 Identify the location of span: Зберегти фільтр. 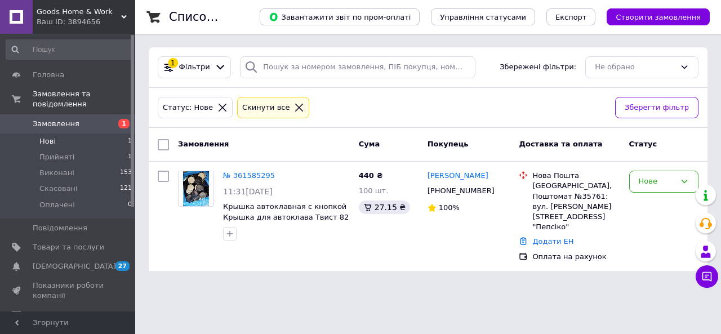
(656, 108).